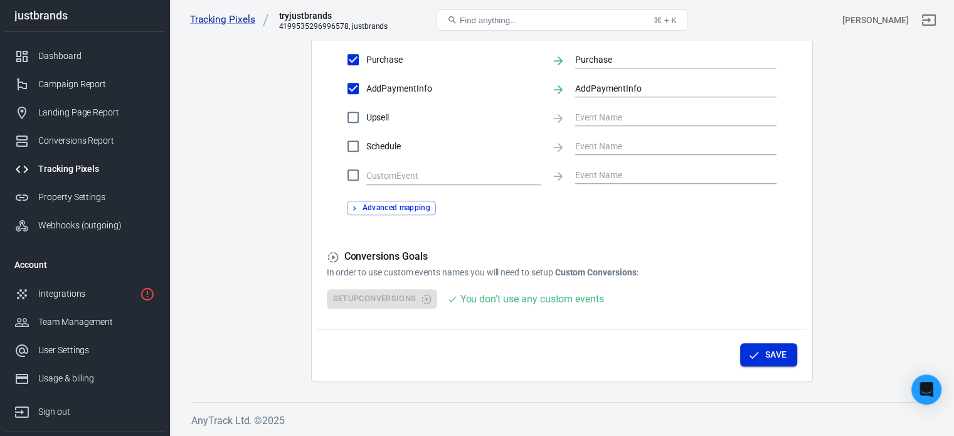 This screenshot has width=954, height=436. Describe the element at coordinates (85, 350) in the screenshot. I see `a: User Settings` at that location.